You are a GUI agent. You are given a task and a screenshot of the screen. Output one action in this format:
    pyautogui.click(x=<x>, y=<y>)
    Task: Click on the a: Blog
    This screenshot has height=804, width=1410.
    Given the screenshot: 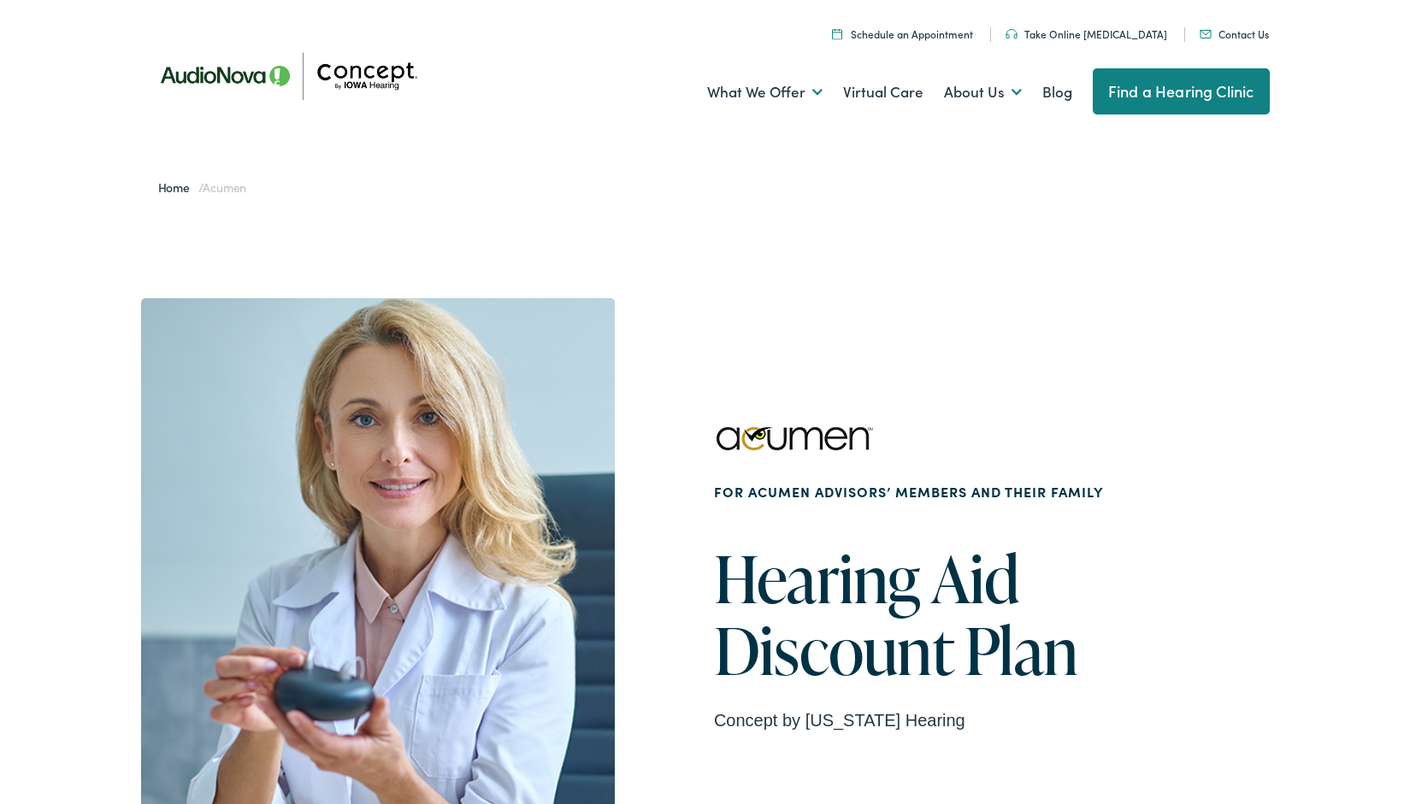 What is the action you would take?
    pyautogui.click(x=1057, y=92)
    